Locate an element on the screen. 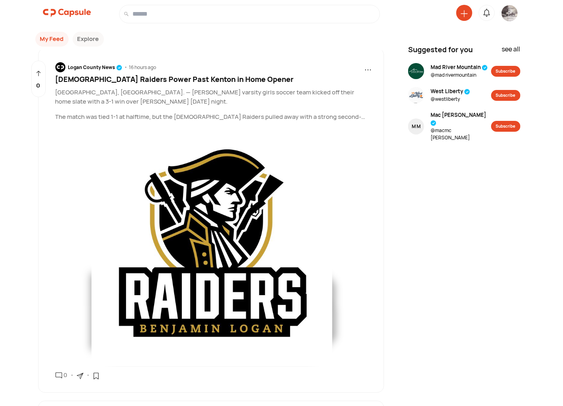 Image resolution: width=563 pixels, height=406 pixels. span: Mad River Mountain is located at coordinates (459, 67).